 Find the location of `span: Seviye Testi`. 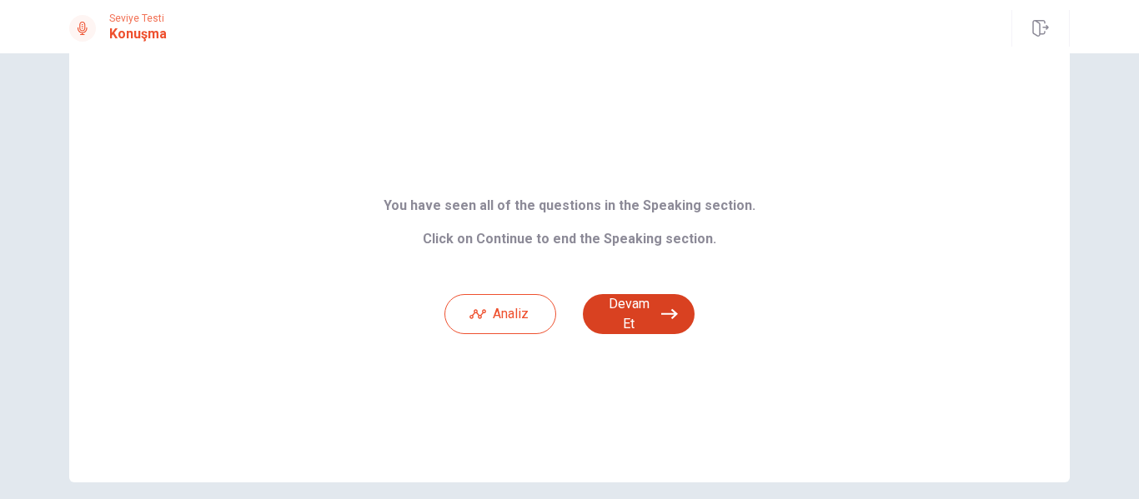

span: Seviye Testi is located at coordinates (138, 18).